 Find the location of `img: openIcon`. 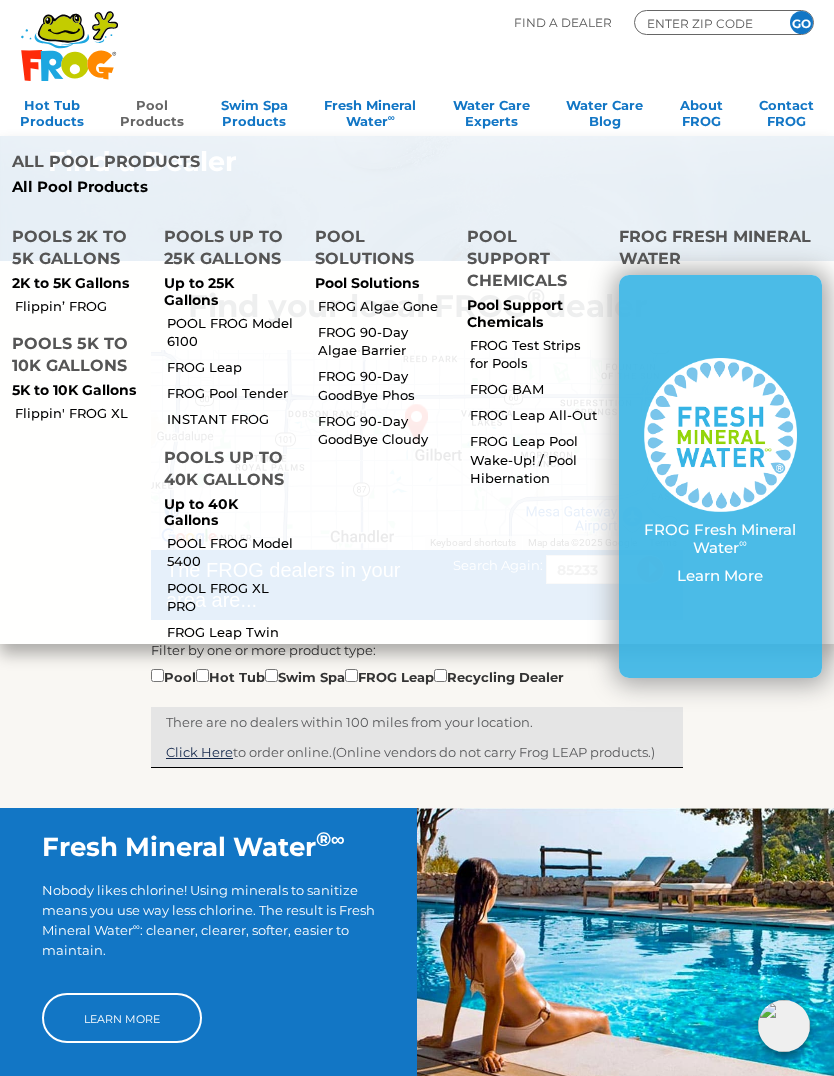

img: openIcon is located at coordinates (784, 1026).